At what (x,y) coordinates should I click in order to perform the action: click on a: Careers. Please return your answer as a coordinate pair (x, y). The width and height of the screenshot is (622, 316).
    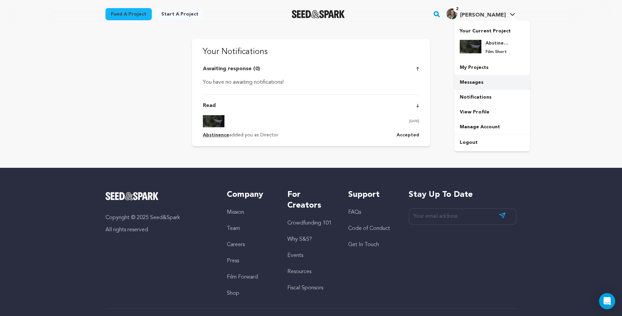
    Looking at the image, I should click on (236, 245).